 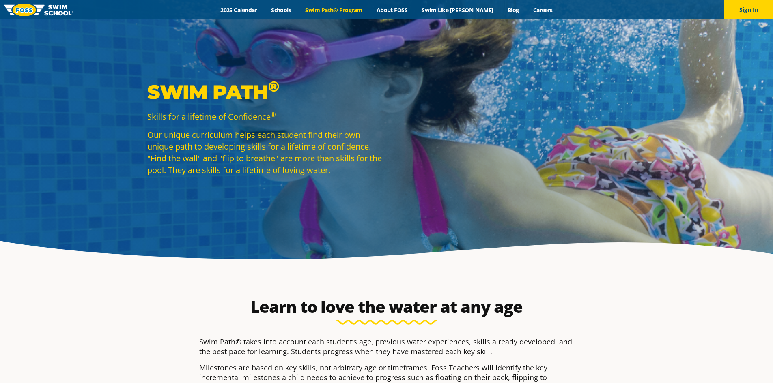 I want to click on img: FOSS Swim School Logo, so click(x=39, y=10).